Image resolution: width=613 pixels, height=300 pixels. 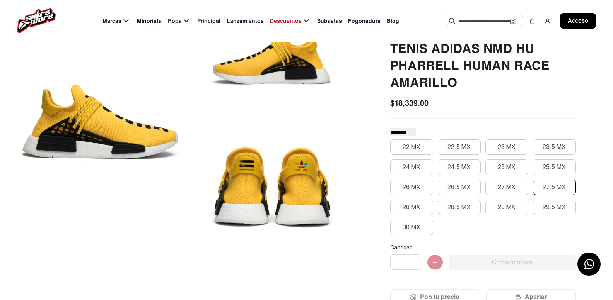 I want to click on button: 23 MX, so click(x=507, y=147).